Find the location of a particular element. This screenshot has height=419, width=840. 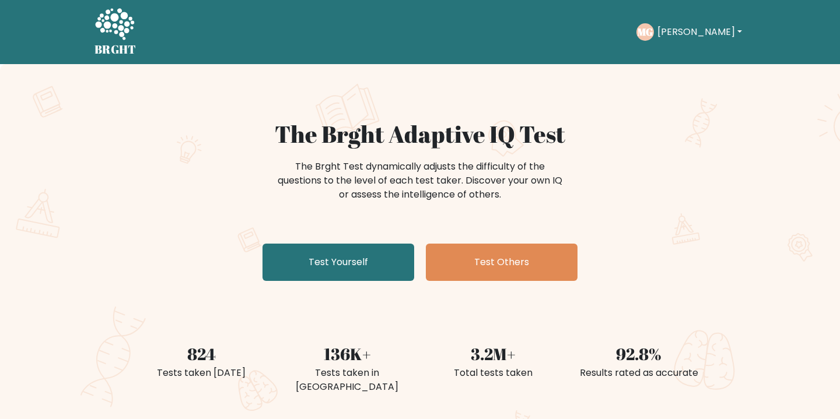

div: 136K+ is located at coordinates (347, 354).